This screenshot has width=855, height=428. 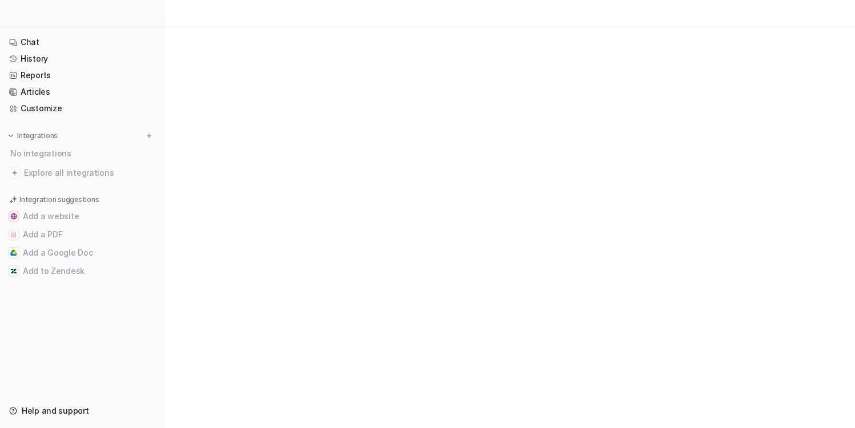 What do you see at coordinates (82, 173) in the screenshot?
I see `a: Explore all integrations` at bounding box center [82, 173].